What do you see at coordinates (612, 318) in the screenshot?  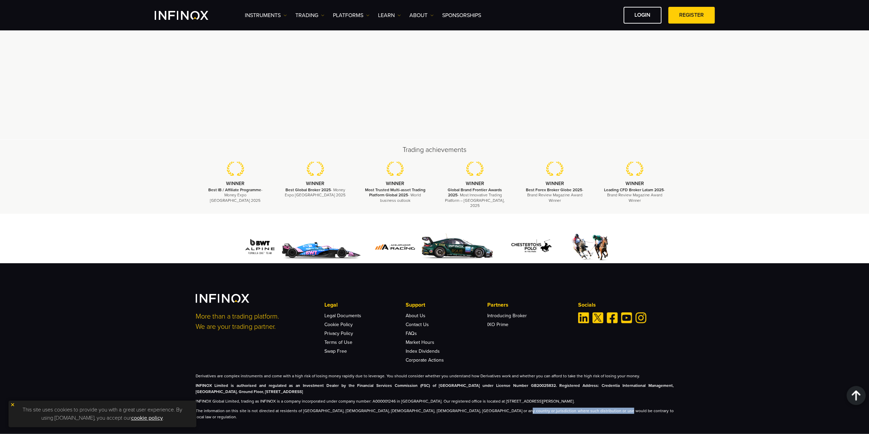 I see `a: Facebook` at bounding box center [612, 318].